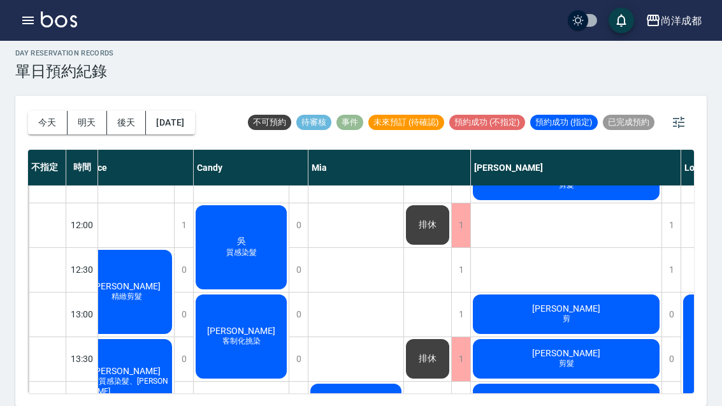 This screenshot has width=722, height=406. What do you see at coordinates (242, 242) in the screenshot?
I see `span: 吳` at bounding box center [242, 242].